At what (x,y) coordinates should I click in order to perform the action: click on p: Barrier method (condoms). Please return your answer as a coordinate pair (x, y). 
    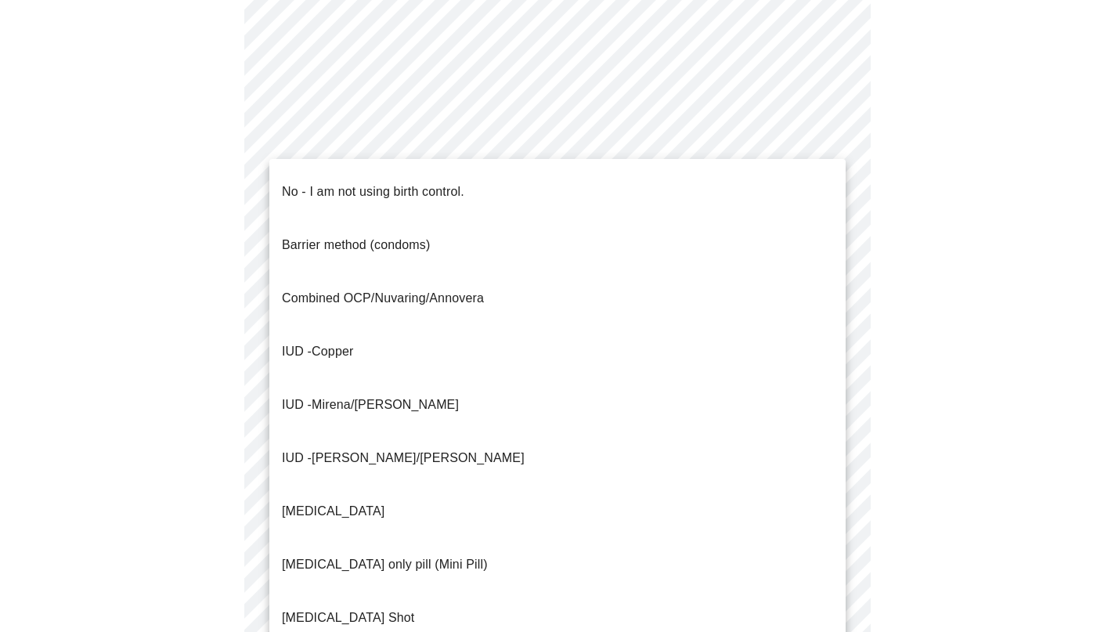
    Looking at the image, I should click on (356, 245).